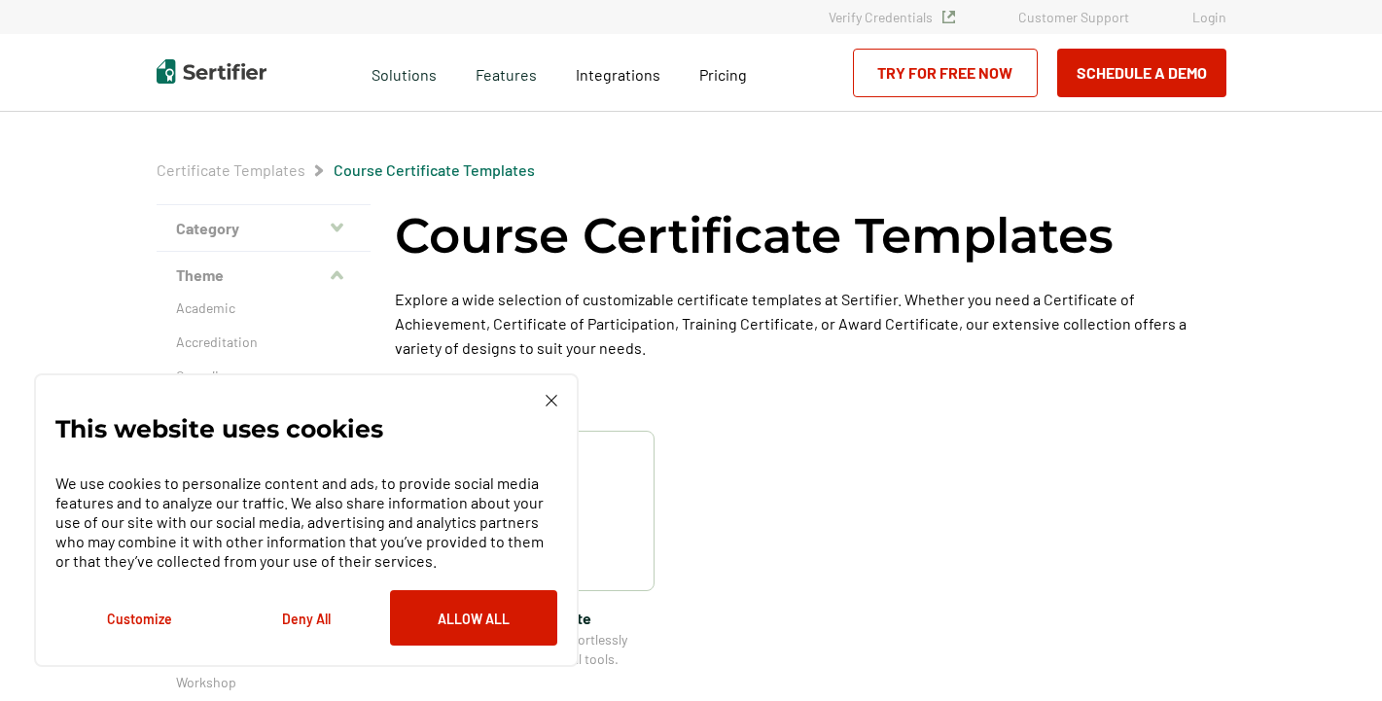 This screenshot has width=1382, height=701. What do you see at coordinates (618, 72) in the screenshot?
I see `a: Integrations` at bounding box center [618, 72].